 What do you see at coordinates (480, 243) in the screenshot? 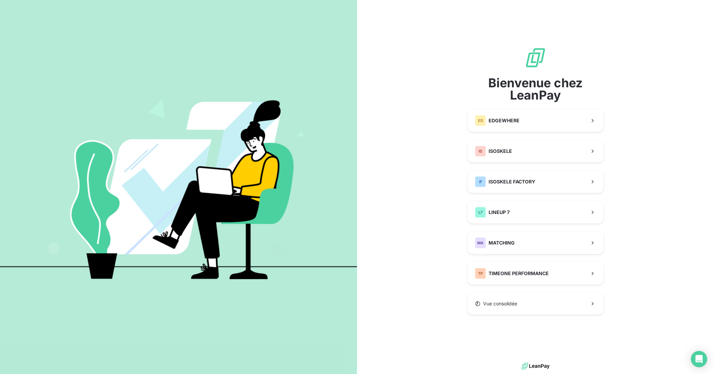
I see `div: MA` at bounding box center [480, 243].